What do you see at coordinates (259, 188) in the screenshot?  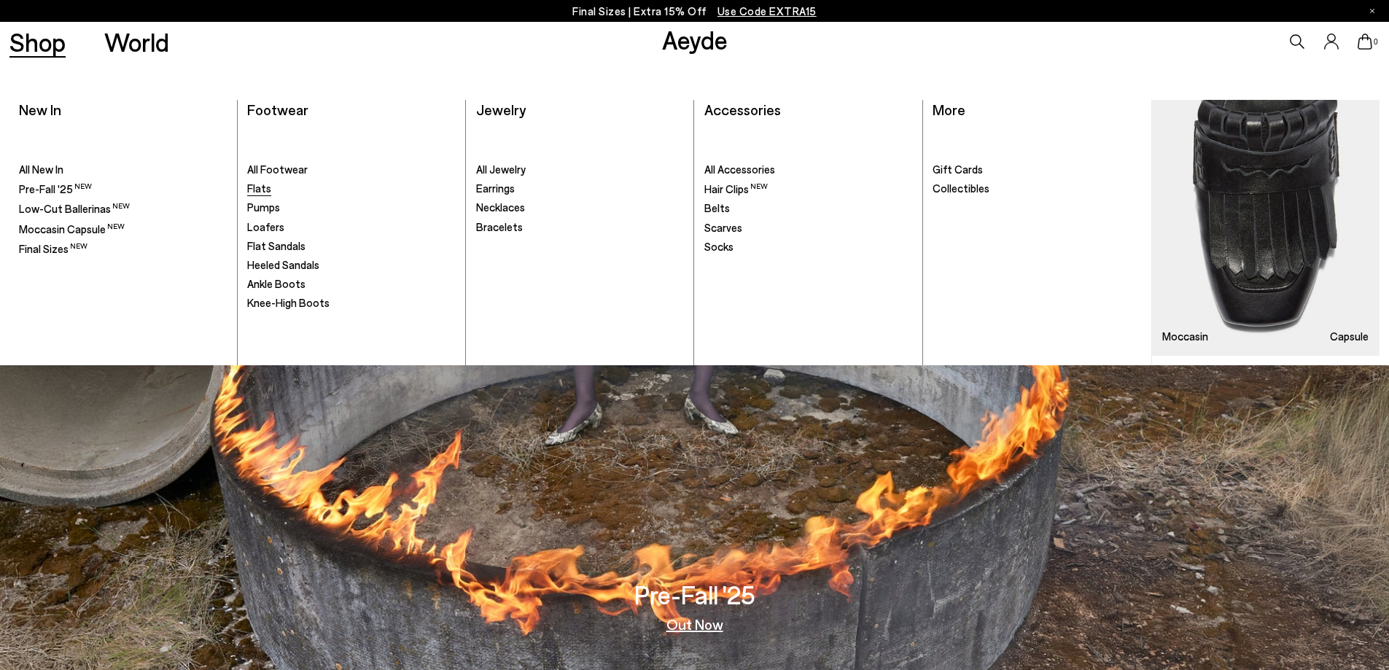 I see `span: Flats` at bounding box center [259, 188].